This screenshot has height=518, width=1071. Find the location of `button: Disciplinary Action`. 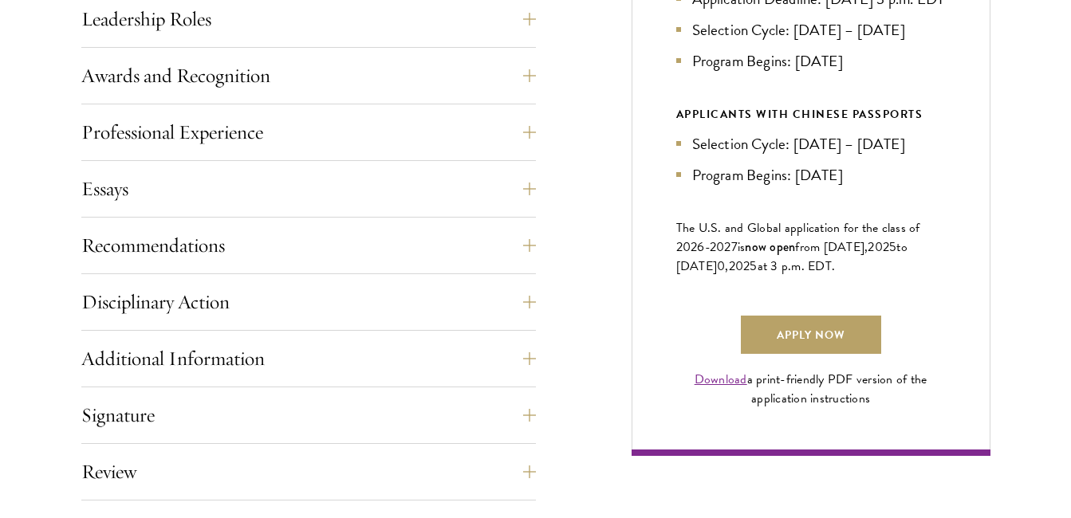

button: Disciplinary Action is located at coordinates (309, 302).